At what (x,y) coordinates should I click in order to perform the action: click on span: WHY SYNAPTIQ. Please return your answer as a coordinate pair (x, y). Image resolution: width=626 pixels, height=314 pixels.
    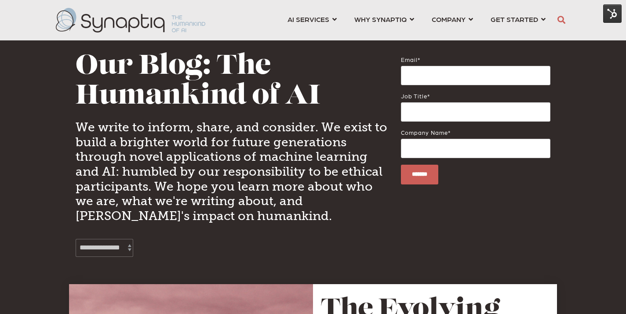
    Looking at the image, I should click on (380, 19).